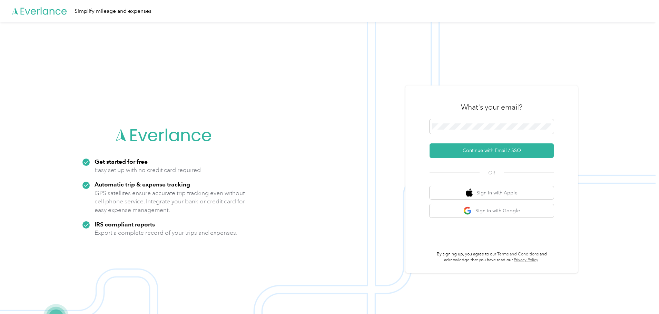 This screenshot has height=314, width=659. I want to click on span: OR, so click(492, 173).